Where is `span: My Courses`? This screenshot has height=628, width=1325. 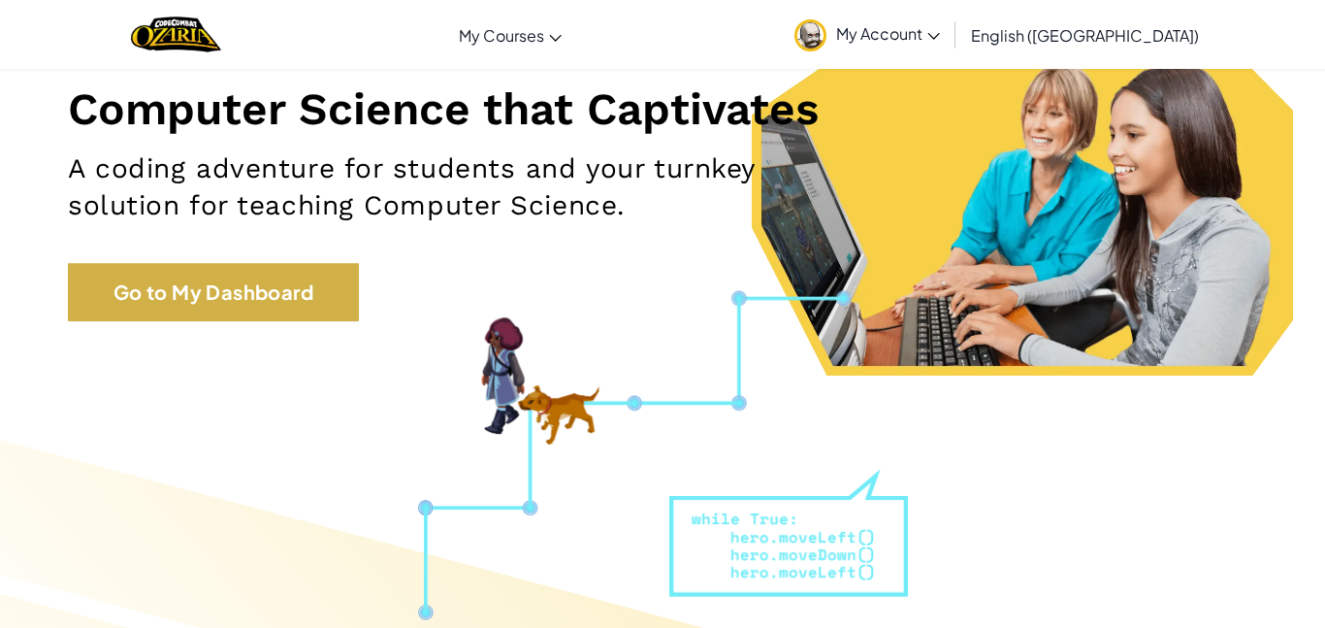
span: My Courses is located at coordinates (501, 35).